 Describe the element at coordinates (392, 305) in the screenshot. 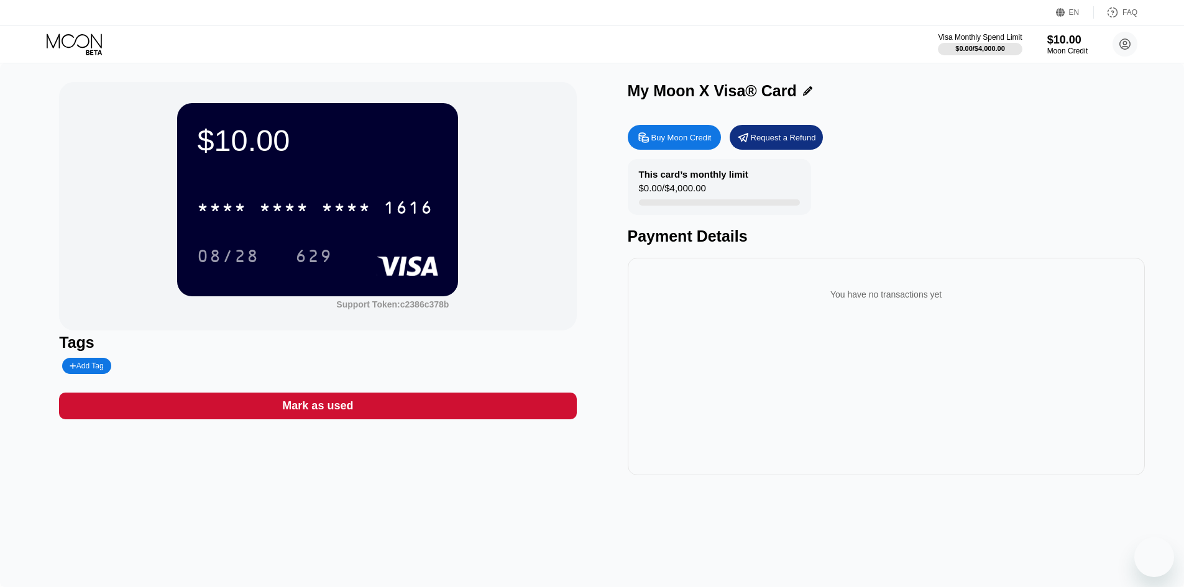

I see `div: Support Token:c2386c378b` at that location.